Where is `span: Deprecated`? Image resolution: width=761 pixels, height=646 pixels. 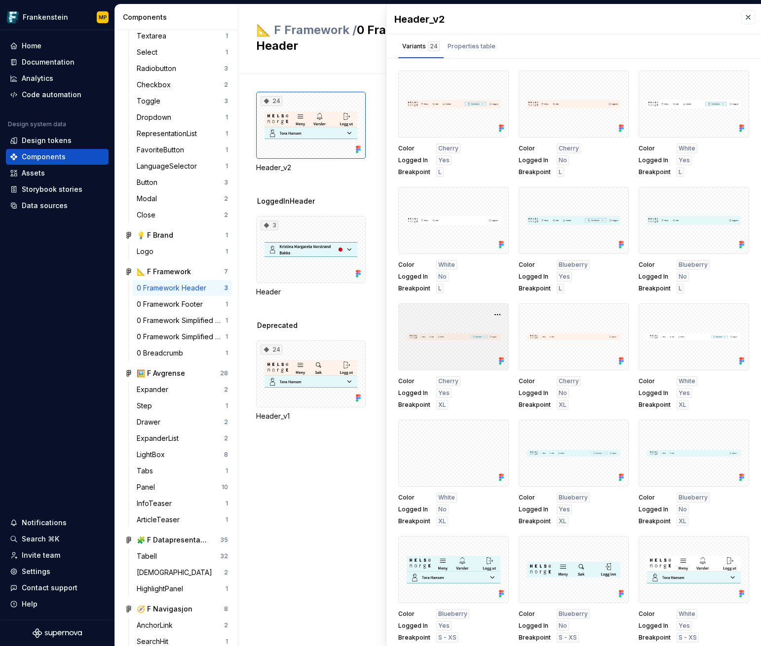 span: Deprecated is located at coordinates (277, 326).